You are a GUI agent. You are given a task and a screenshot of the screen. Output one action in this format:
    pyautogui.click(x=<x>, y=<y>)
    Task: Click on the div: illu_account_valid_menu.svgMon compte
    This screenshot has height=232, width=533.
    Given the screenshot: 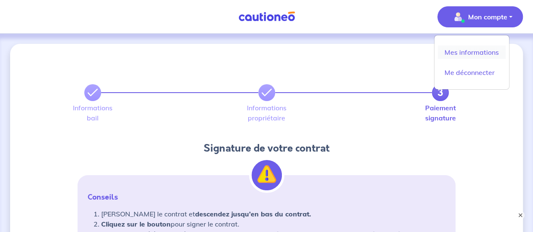 What is the action you would take?
    pyautogui.click(x=471, y=62)
    